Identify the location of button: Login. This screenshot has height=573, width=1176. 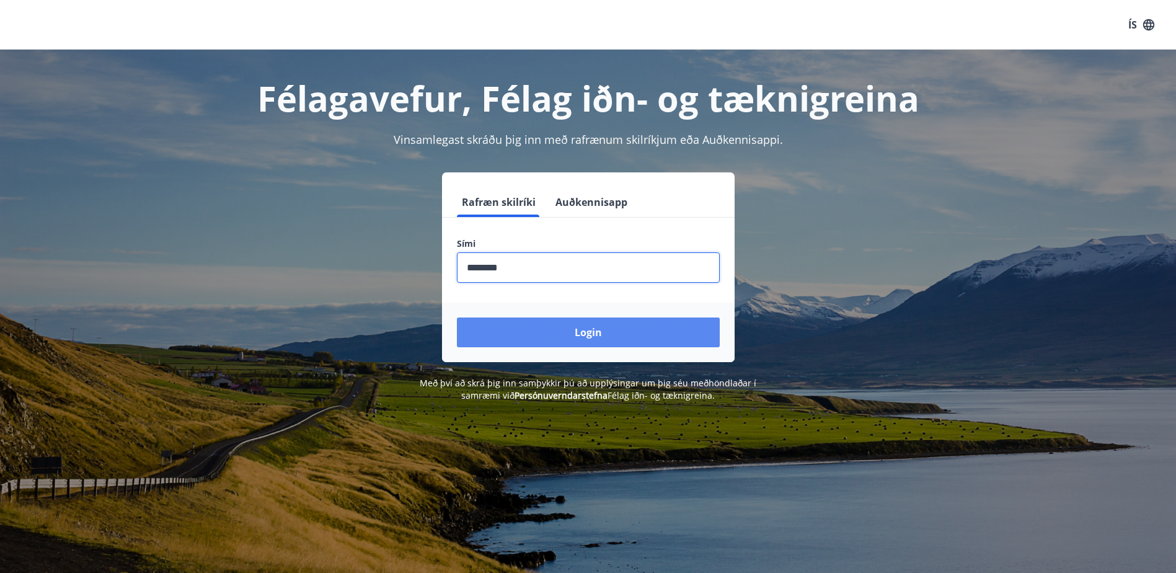
(588, 332).